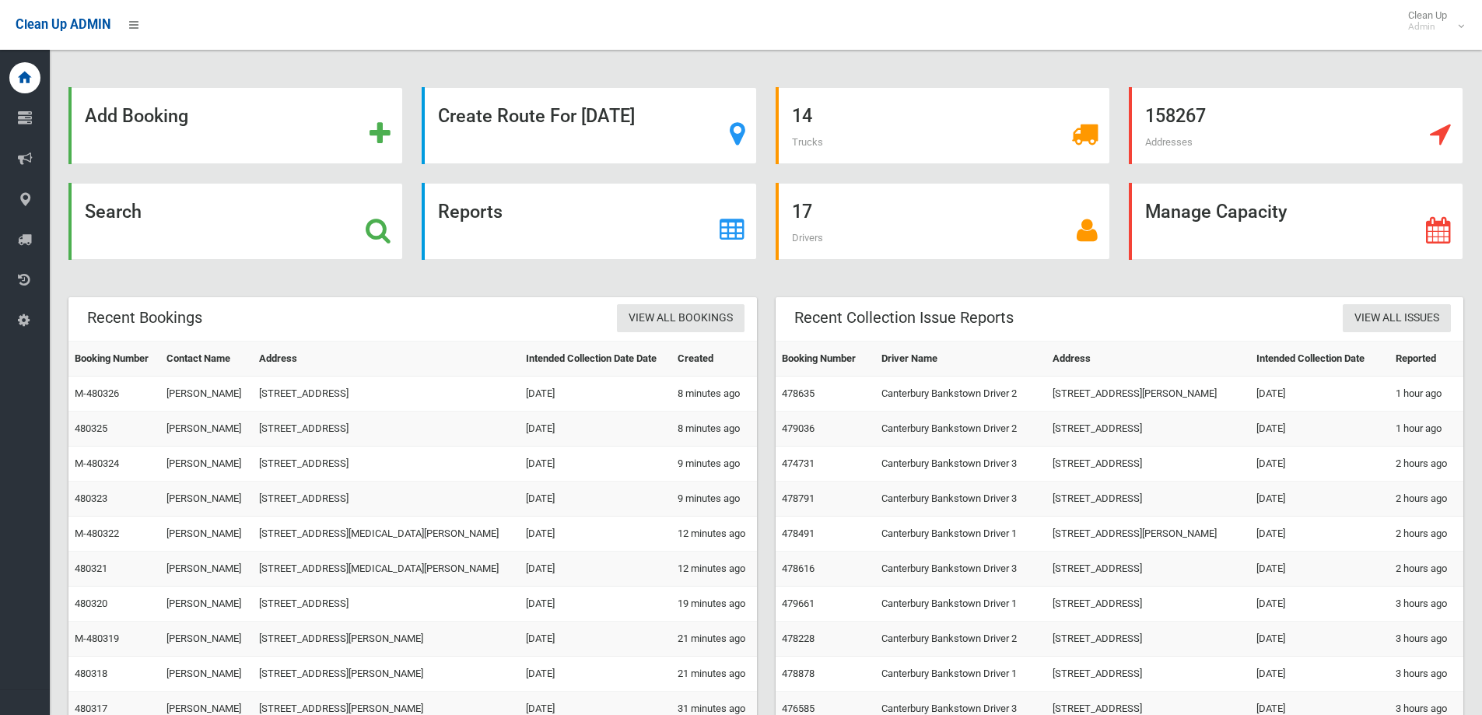 Image resolution: width=1482 pixels, height=715 pixels. Describe the element at coordinates (1175, 116) in the screenshot. I see `strong: 158267` at that location.